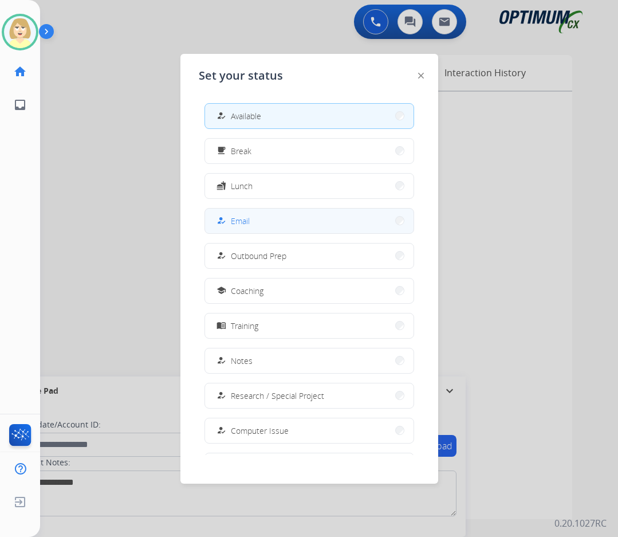 Image resolution: width=618 pixels, height=537 pixels. I want to click on span: Outbound Prep, so click(258, 256).